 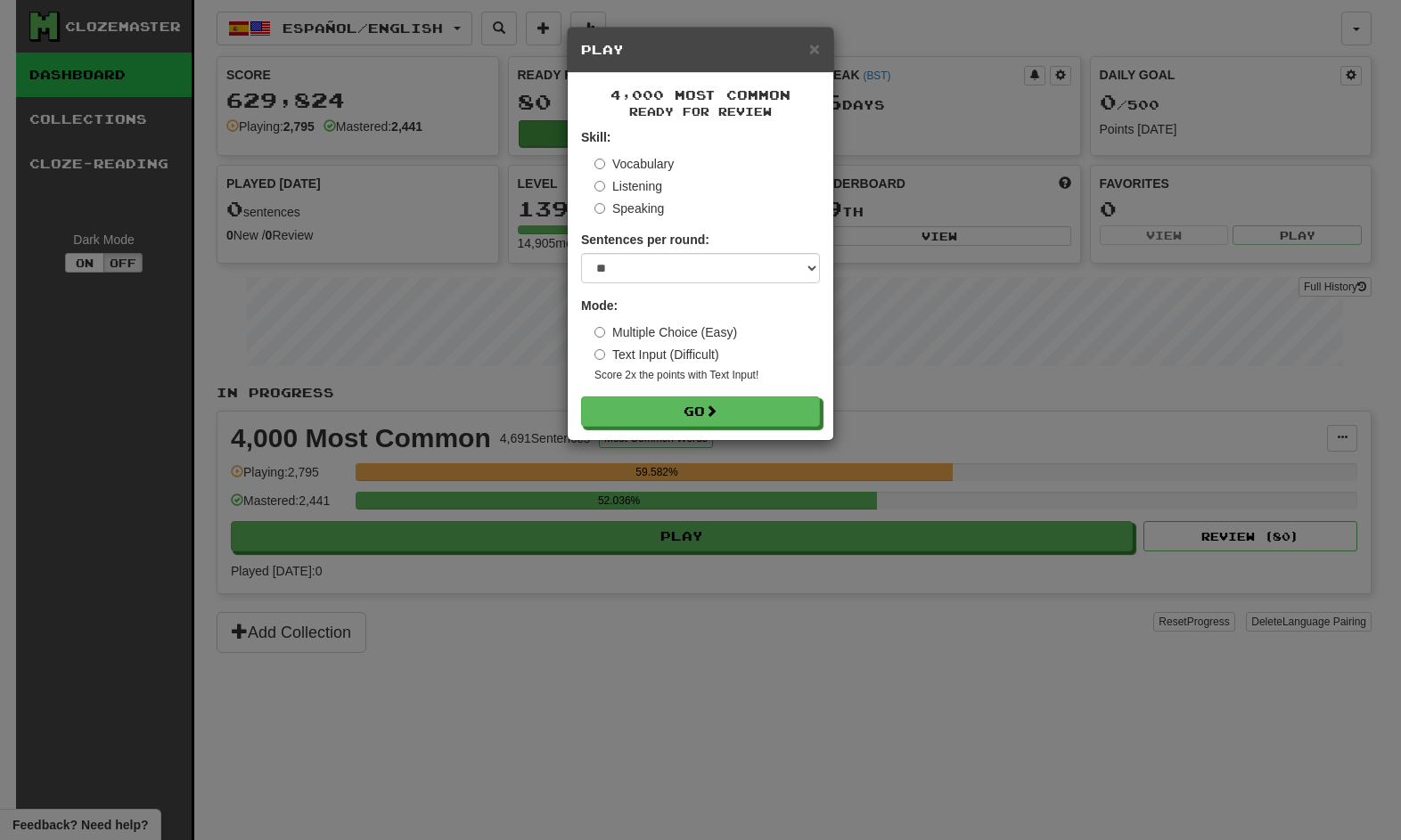 What do you see at coordinates (645, 239) in the screenshot?
I see `label: Sentences per round:` at bounding box center [645, 239].